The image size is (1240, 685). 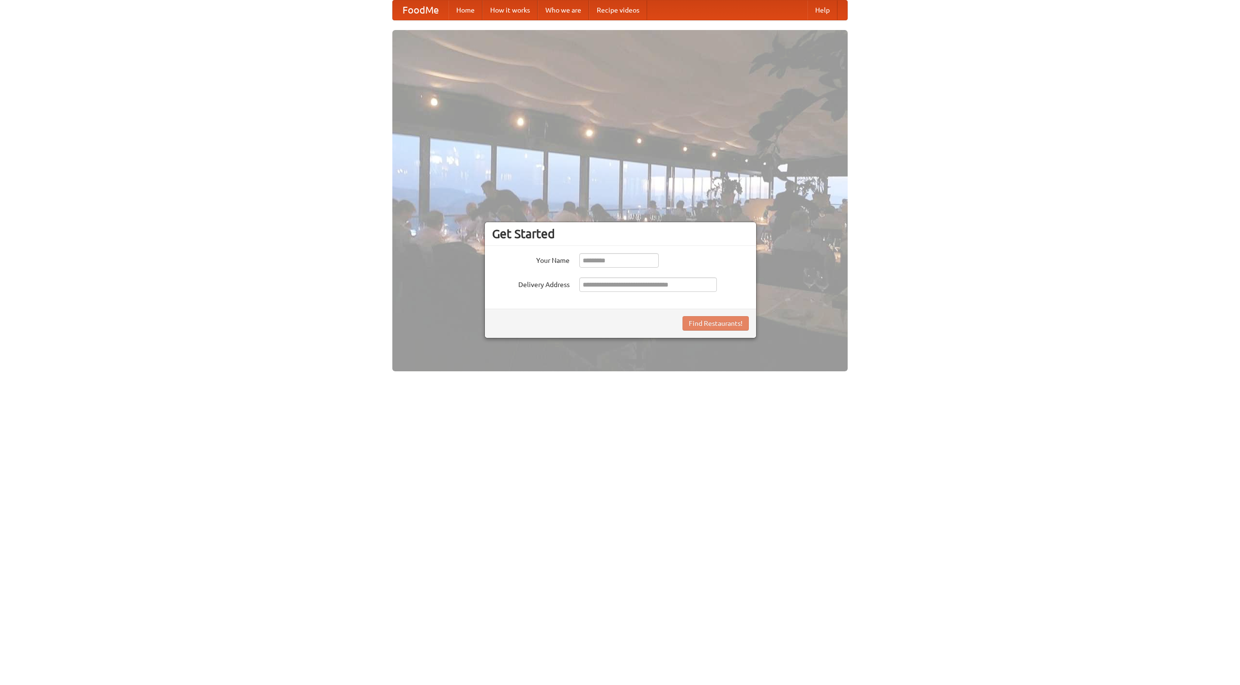 What do you see at coordinates (531, 259) in the screenshot?
I see `label: Your Name` at bounding box center [531, 259].